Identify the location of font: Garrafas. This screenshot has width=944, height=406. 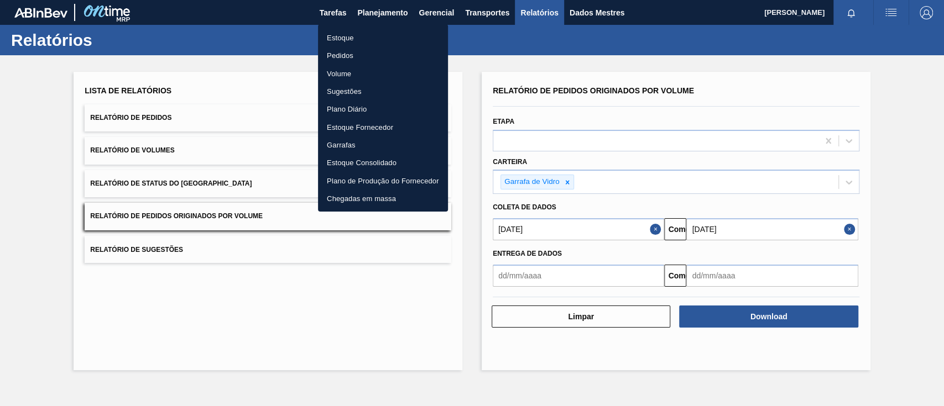
(341, 145).